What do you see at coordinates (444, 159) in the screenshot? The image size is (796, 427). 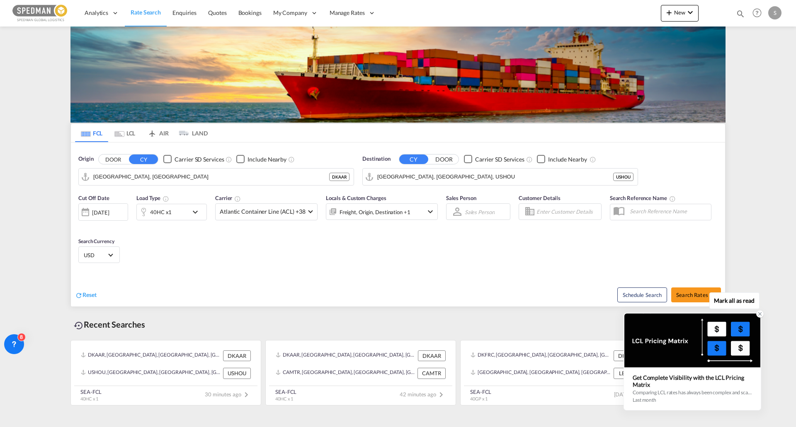 I see `button: DOOR` at bounding box center [444, 159].